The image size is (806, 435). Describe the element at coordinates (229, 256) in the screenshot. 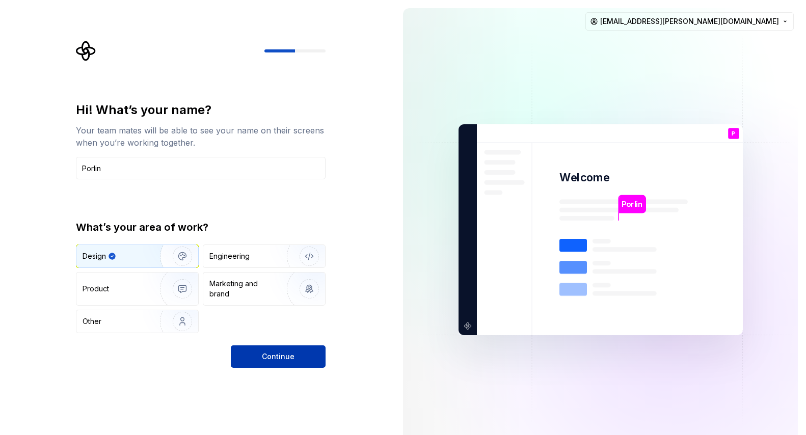

I see `div: Engineering` at that location.